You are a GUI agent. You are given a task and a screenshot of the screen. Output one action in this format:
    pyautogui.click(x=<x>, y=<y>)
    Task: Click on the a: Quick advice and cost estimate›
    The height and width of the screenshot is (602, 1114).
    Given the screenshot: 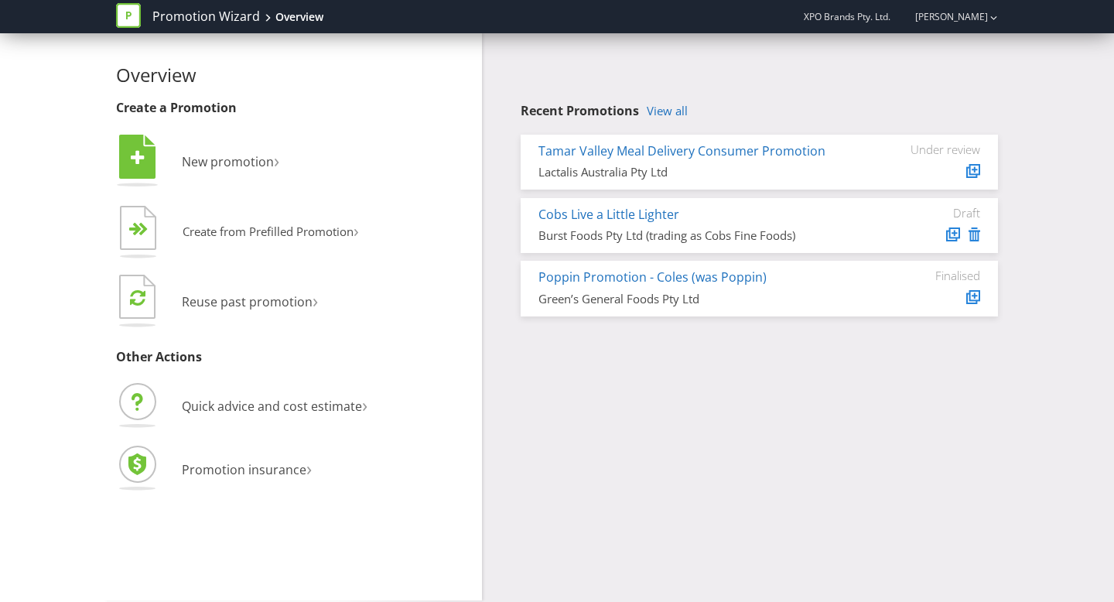 What is the action you would take?
    pyautogui.click(x=241, y=406)
    